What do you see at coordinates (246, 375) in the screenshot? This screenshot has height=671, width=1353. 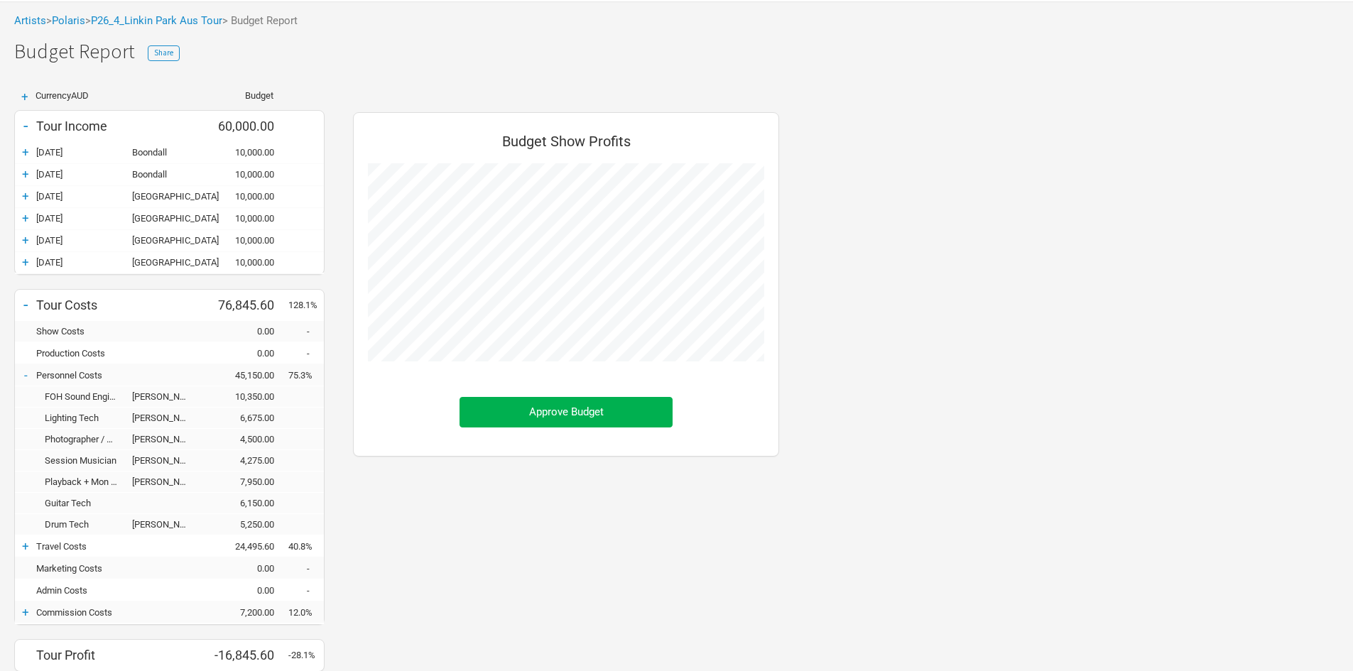 I see `div: 45,150.00` at bounding box center [246, 375].